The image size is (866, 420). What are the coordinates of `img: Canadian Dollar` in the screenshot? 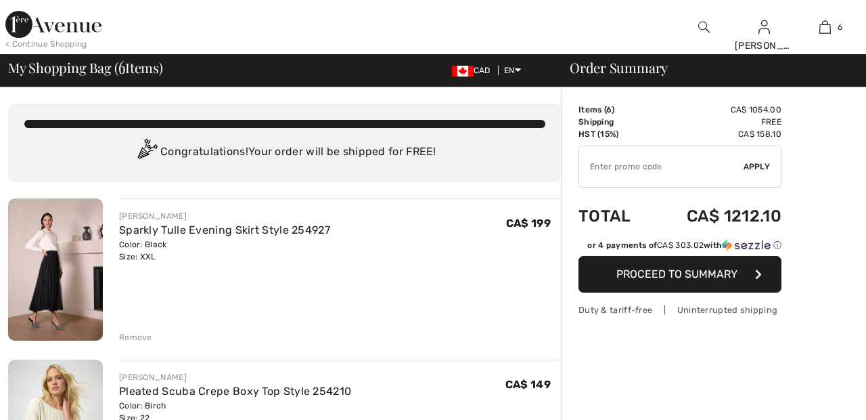 It's located at (463, 71).